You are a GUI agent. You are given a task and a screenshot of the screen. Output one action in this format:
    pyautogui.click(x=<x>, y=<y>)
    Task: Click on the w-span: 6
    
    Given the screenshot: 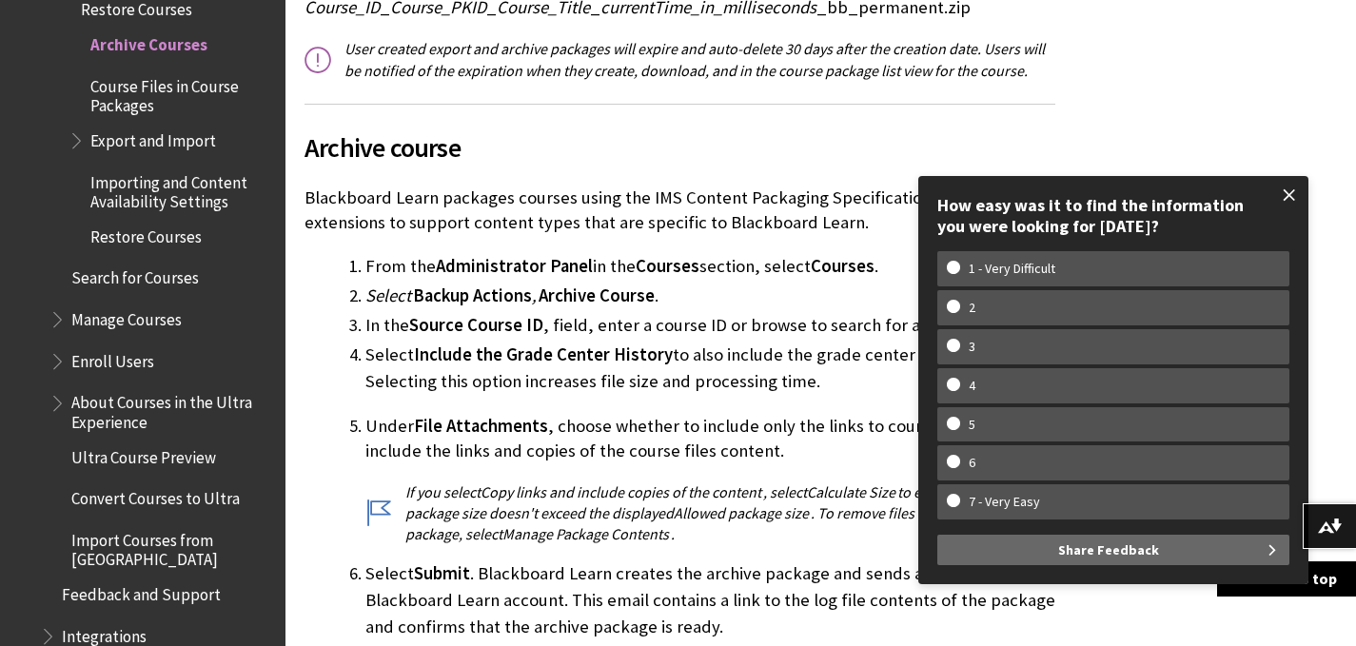 What is the action you would take?
    pyautogui.click(x=972, y=463)
    